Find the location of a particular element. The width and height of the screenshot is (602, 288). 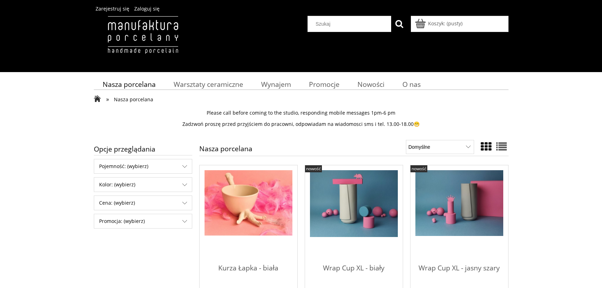

button: Szukaj is located at coordinates (400, 24).